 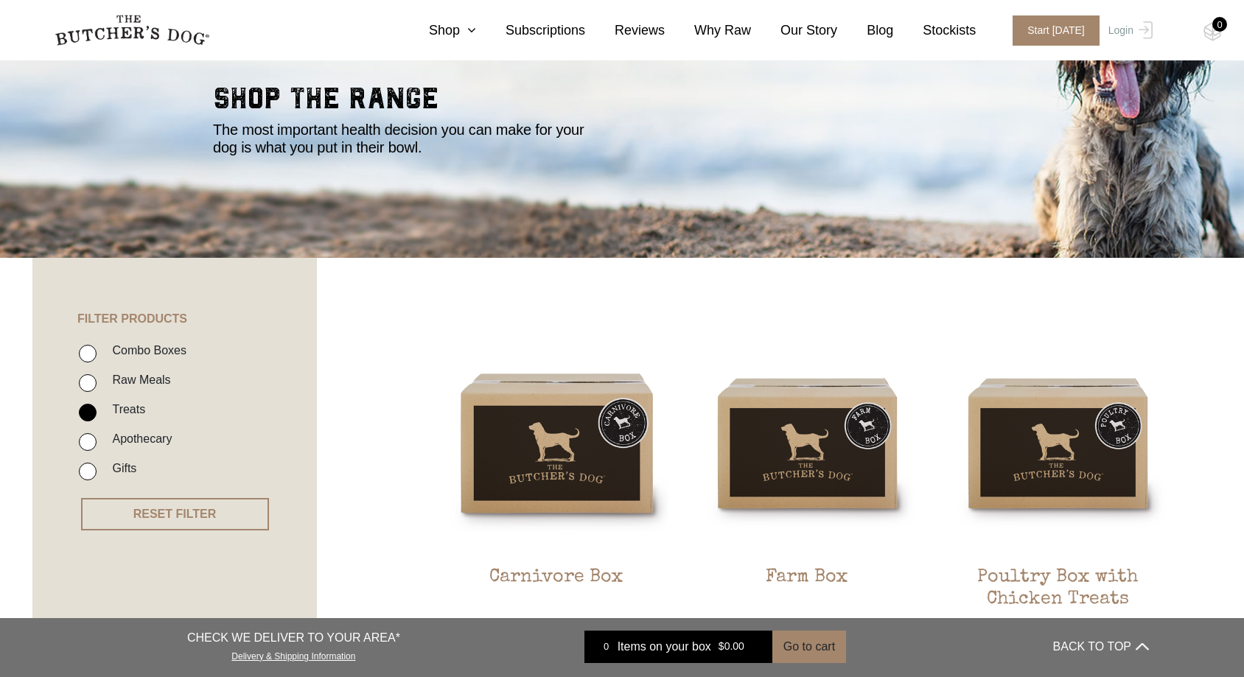 What do you see at coordinates (708, 30) in the screenshot?
I see `a: Why Raw` at bounding box center [708, 30].